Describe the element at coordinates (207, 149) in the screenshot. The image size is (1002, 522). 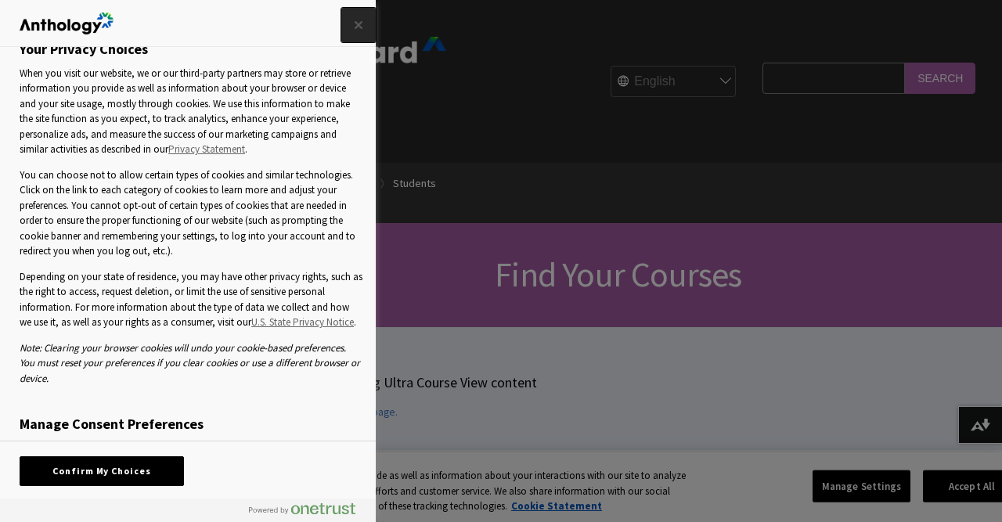
I see `a: Privacy Statement` at that location.